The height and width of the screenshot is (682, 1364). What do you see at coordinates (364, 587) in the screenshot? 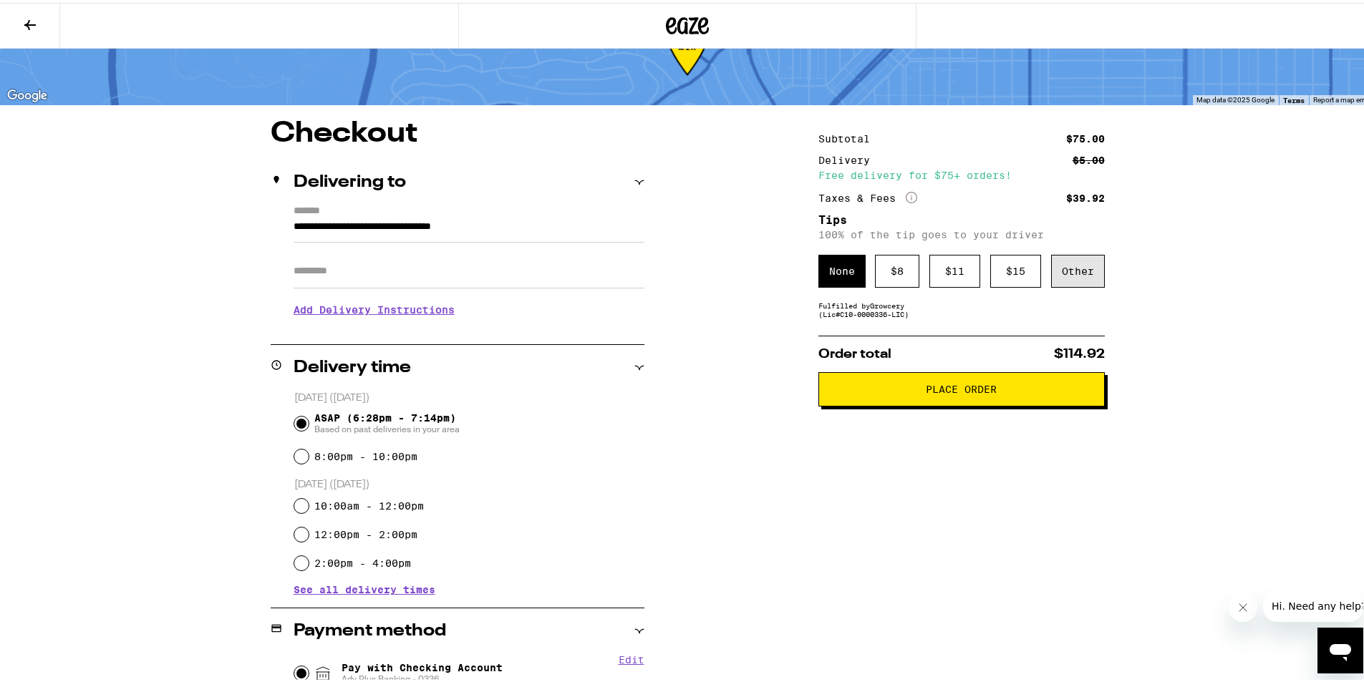
I see `button: See all delivery times` at bounding box center [364, 587].